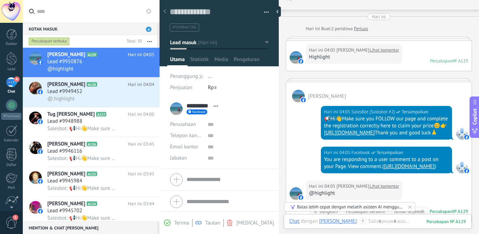  What do you see at coordinates (141, 55) in the screenshot?
I see `span: Hari ini 04:05` at bounding box center [141, 55].